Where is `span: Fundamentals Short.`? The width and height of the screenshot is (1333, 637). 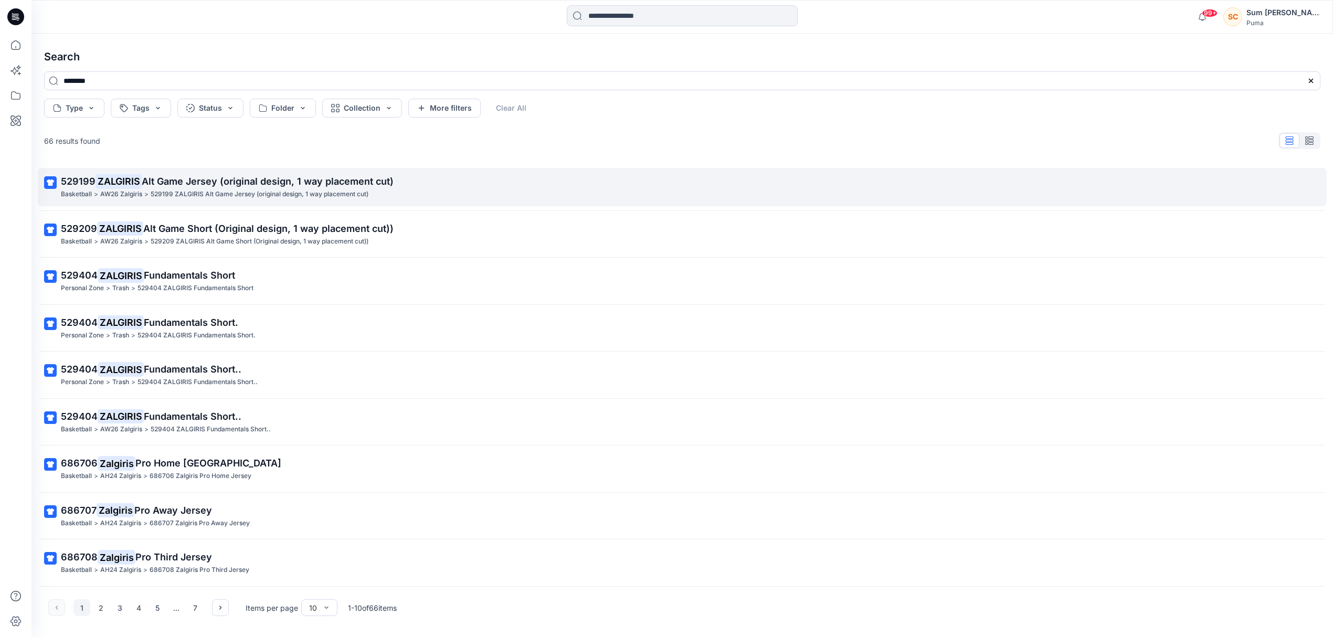 span: Fundamentals Short. is located at coordinates (191, 322).